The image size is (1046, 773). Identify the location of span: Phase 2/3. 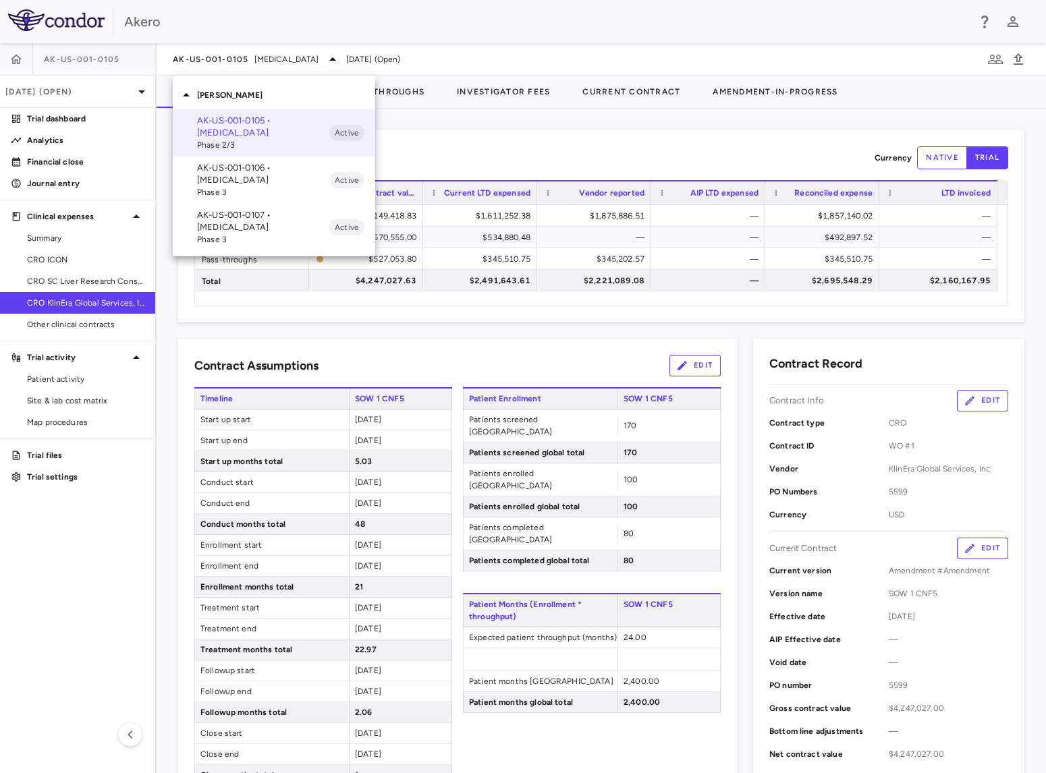
(263, 145).